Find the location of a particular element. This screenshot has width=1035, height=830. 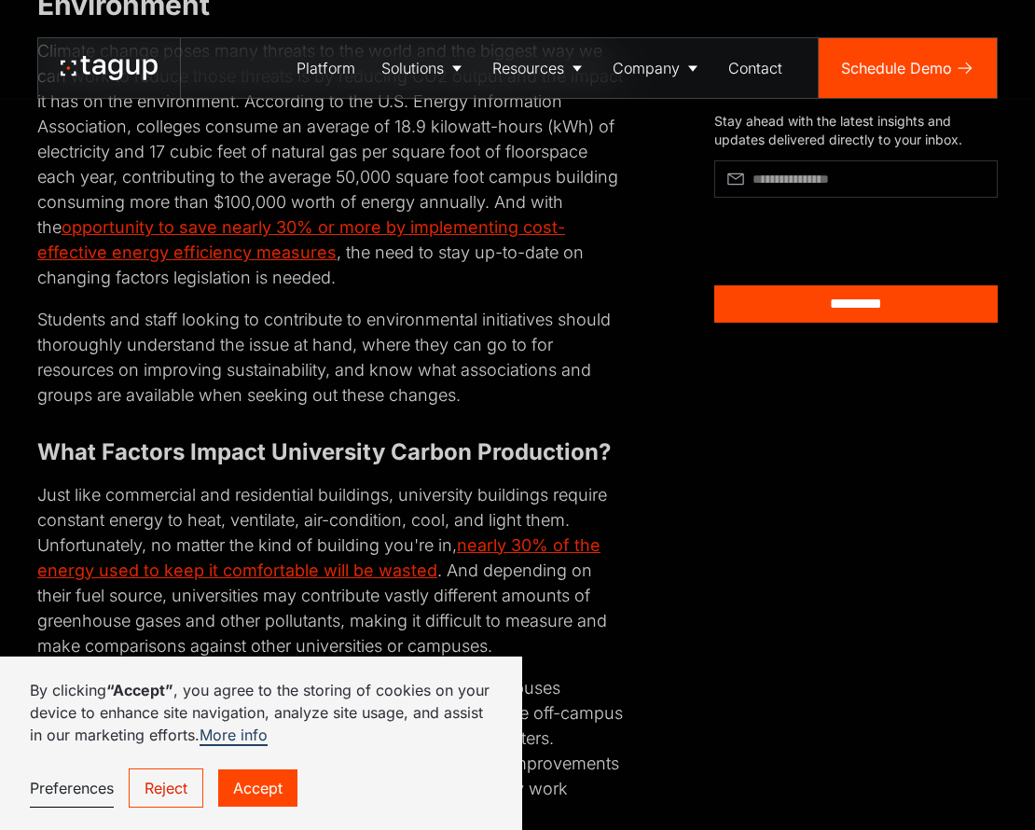

a: Preferences is located at coordinates (72, 788).